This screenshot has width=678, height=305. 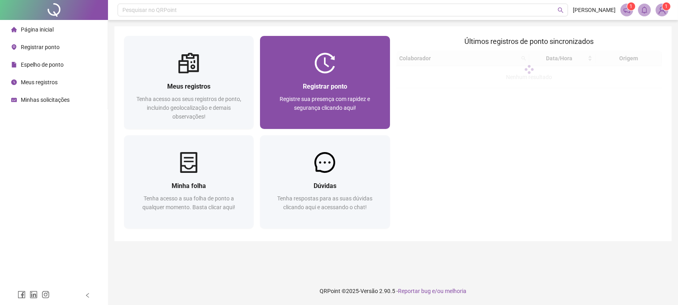 What do you see at coordinates (560, 10) in the screenshot?
I see `span: search` at bounding box center [560, 10].